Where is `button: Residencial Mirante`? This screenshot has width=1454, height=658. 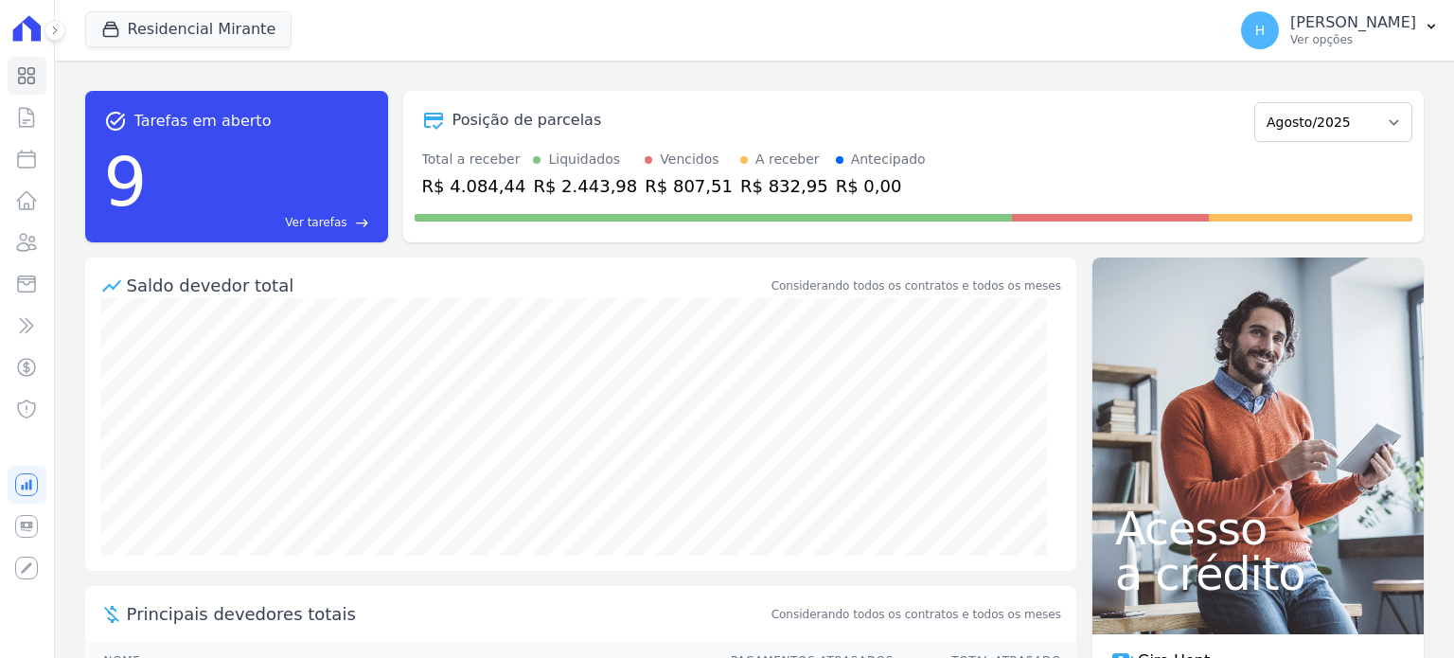
button: Residencial Mirante is located at coordinates (188, 29).